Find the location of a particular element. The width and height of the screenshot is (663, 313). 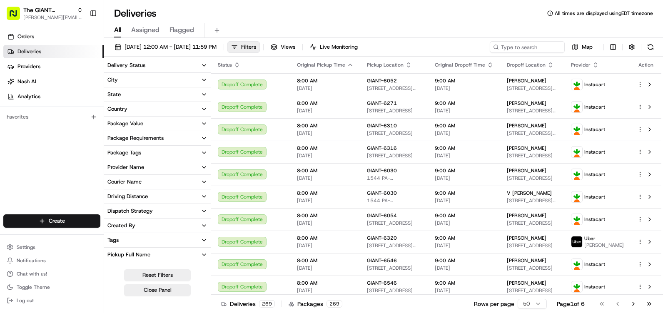

div: Package Tags is located at coordinates (124, 153).